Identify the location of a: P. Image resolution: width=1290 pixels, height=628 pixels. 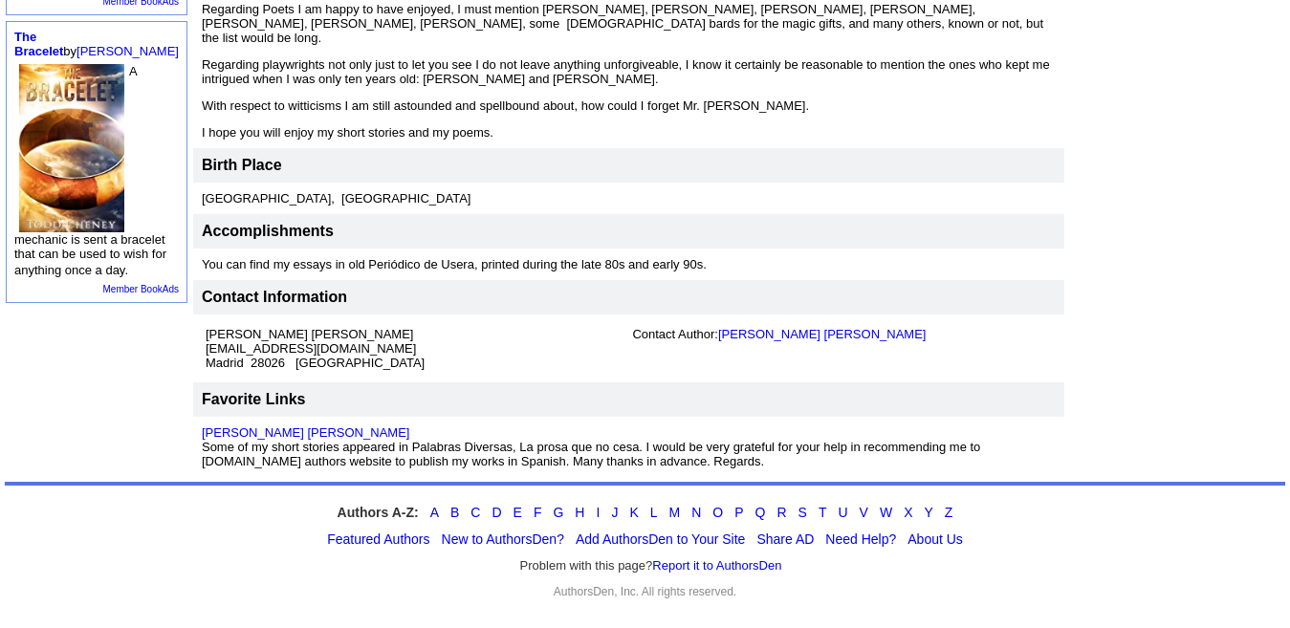
(738, 513).